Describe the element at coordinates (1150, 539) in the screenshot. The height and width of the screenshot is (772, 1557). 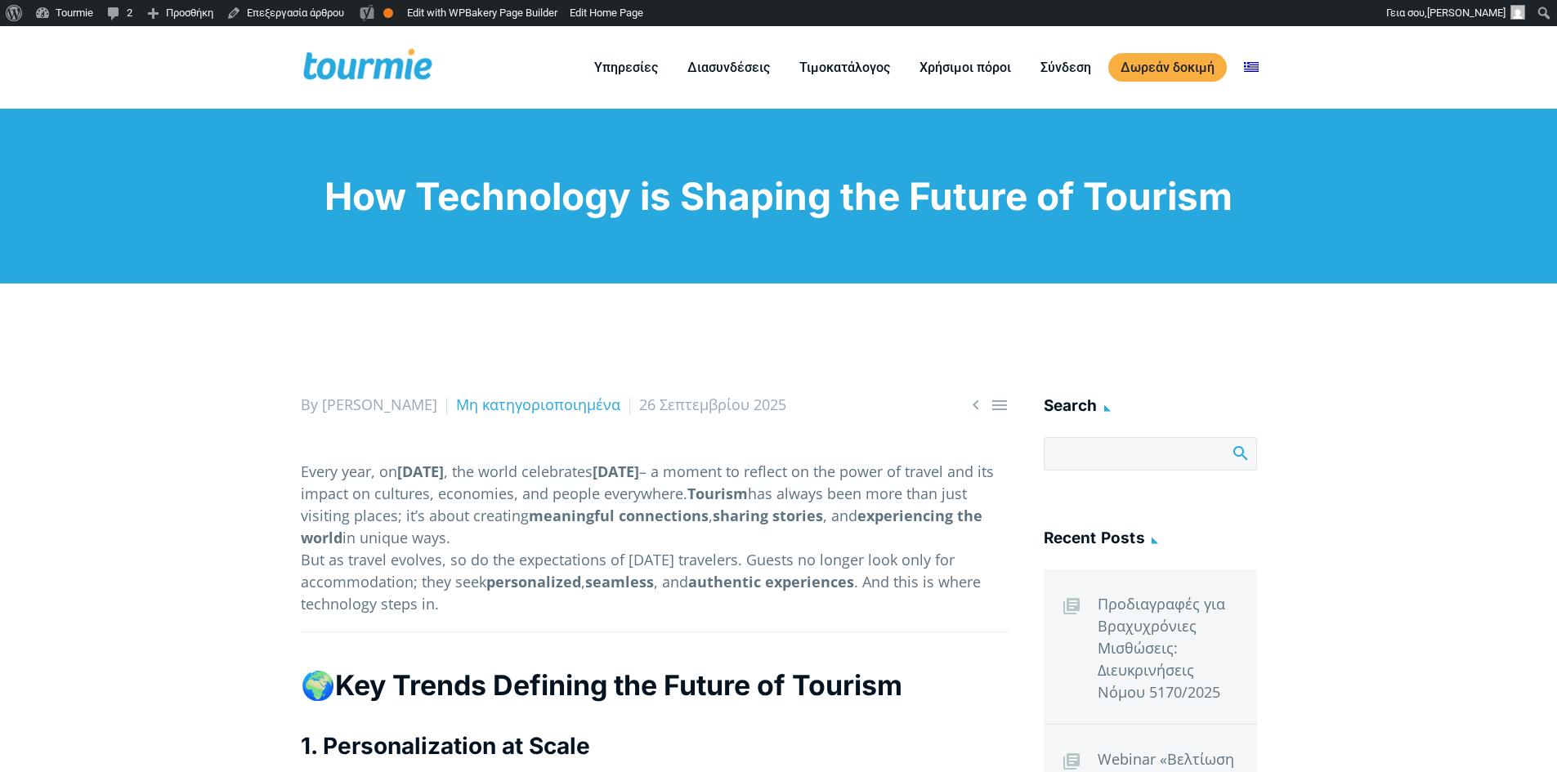
I see `h4: Recent Posts` at that location.